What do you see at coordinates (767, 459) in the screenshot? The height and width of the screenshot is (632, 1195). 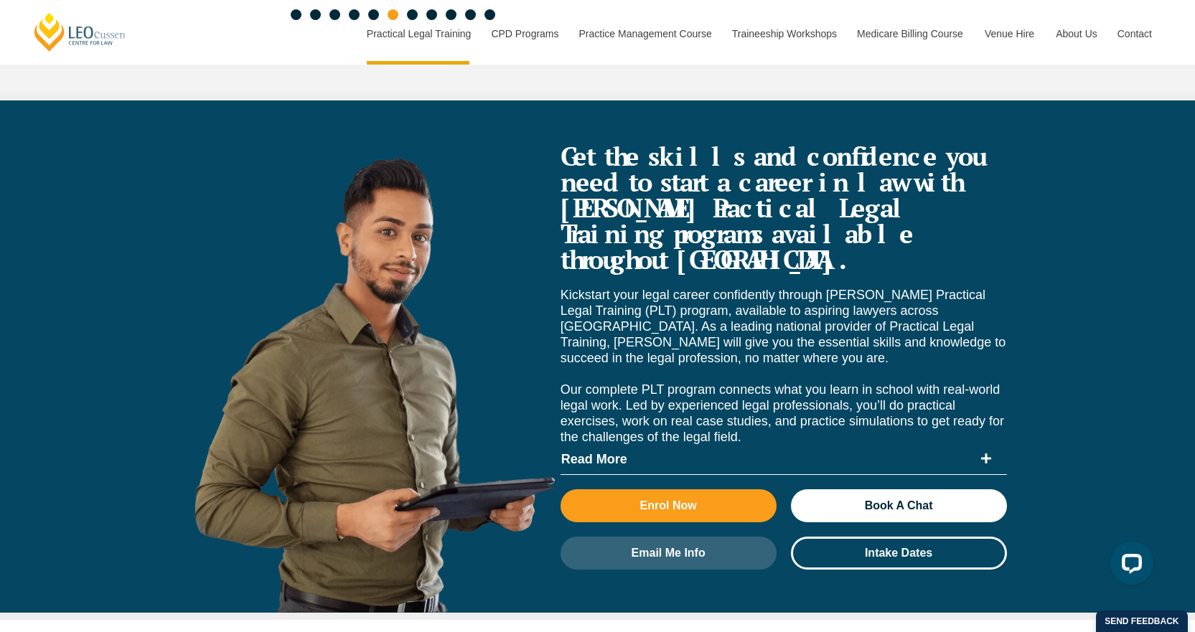 I see `span: Read More` at bounding box center [767, 459].